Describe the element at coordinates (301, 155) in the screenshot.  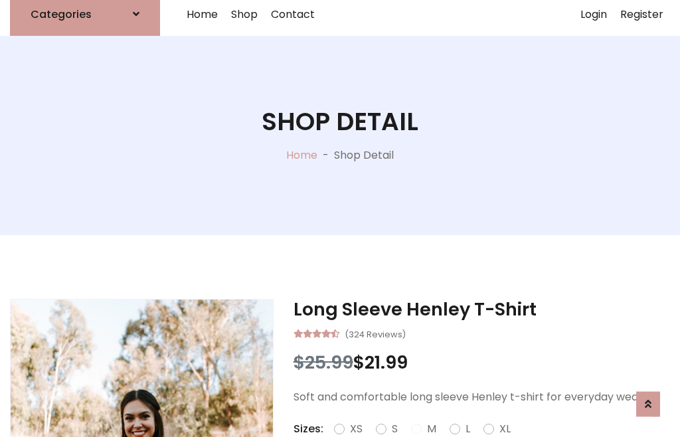
I see `a: Home` at that location.